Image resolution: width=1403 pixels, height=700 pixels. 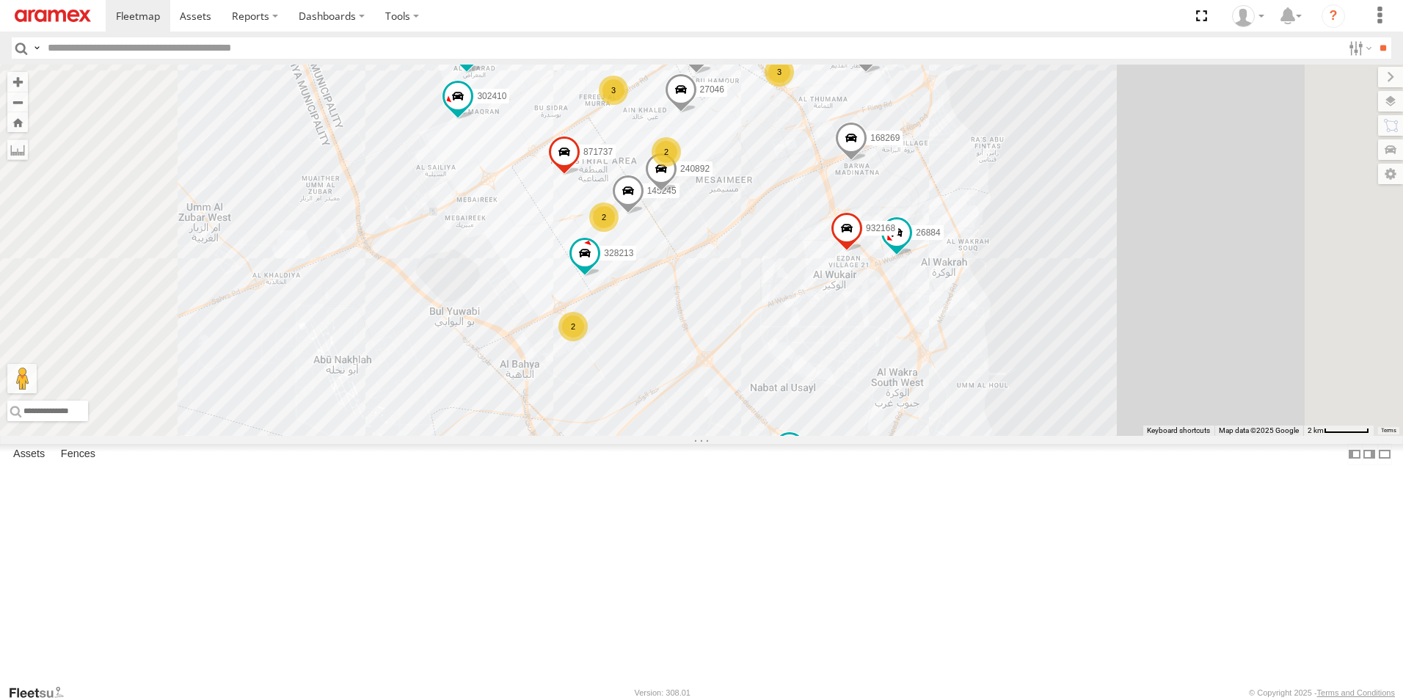 What do you see at coordinates (18, 102) in the screenshot?
I see `button: Zoom out` at bounding box center [18, 102].